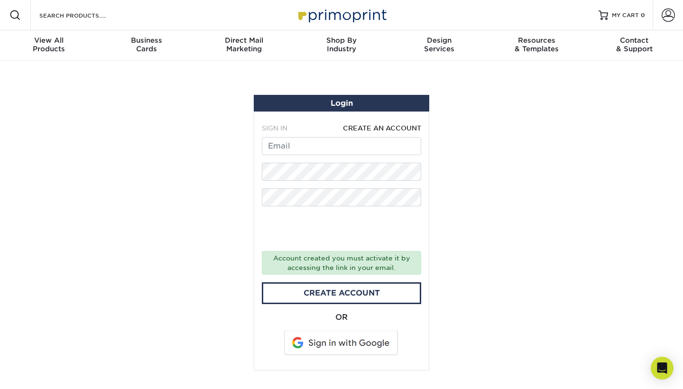 Image resolution: width=683 pixels, height=389 pixels. Describe the element at coordinates (244, 45) in the screenshot. I see `div: Marketing` at that location.